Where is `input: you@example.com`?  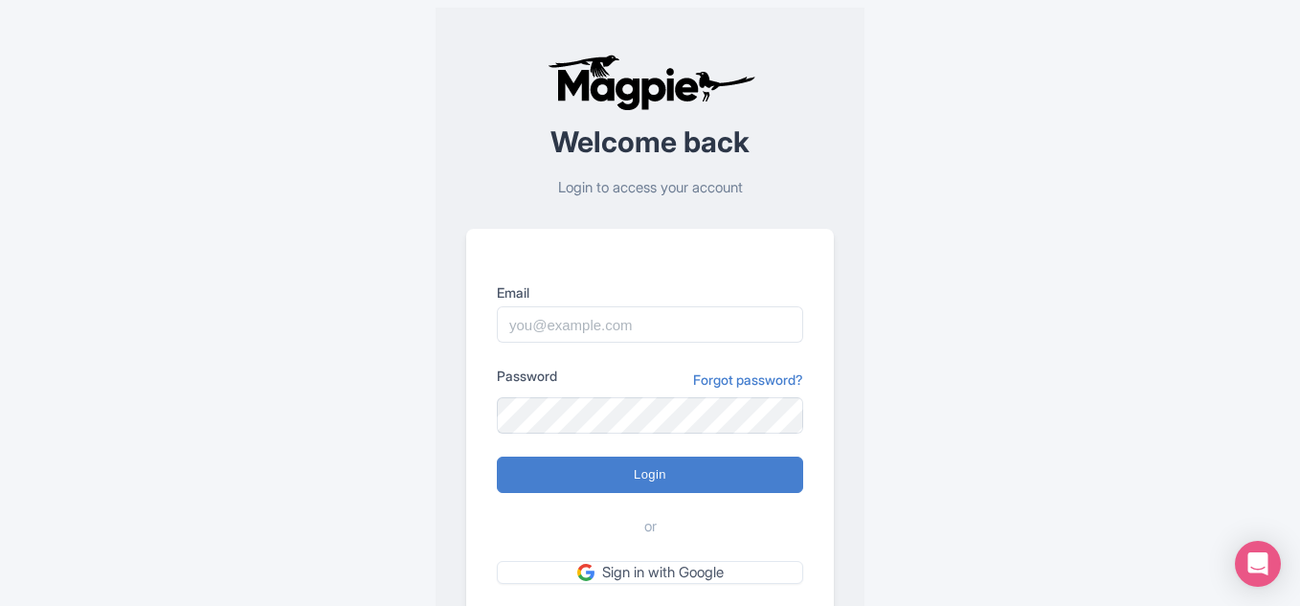
input: you@example.com is located at coordinates (650, 324).